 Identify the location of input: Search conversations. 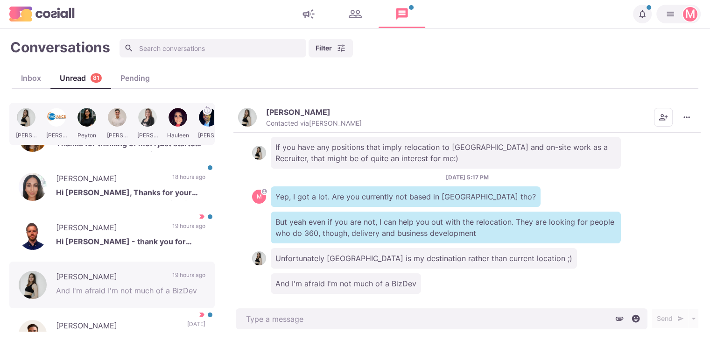
(213, 48).